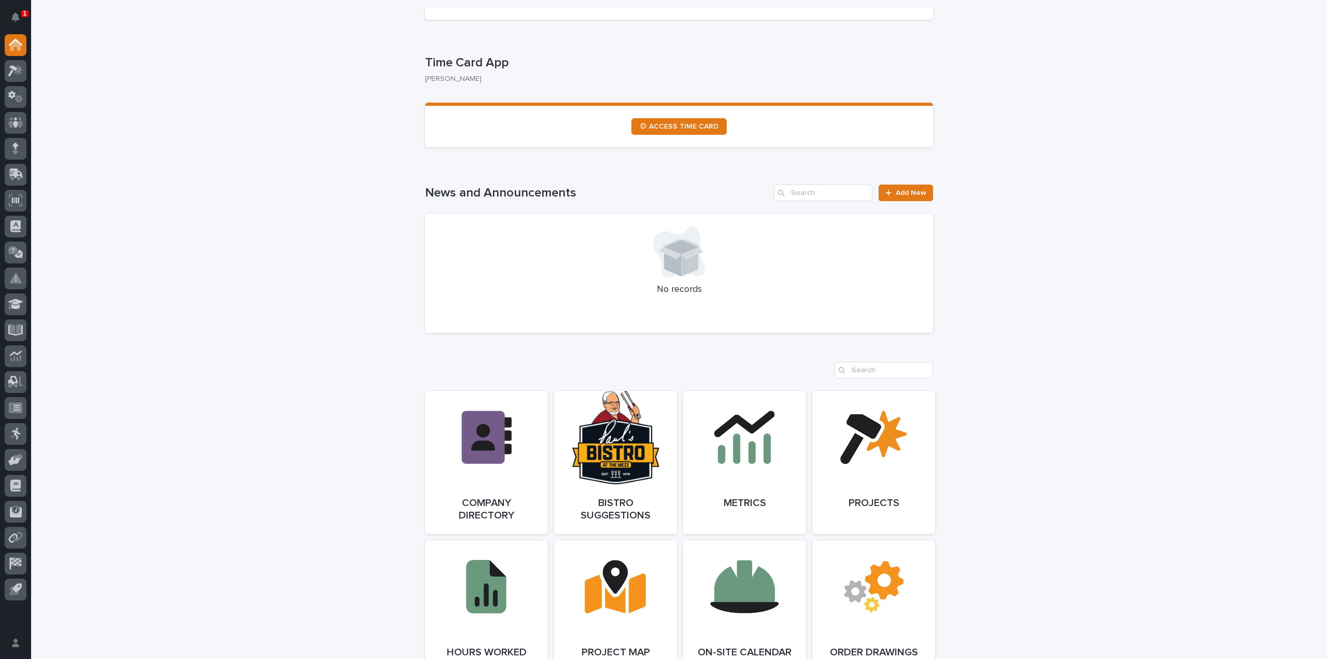 The height and width of the screenshot is (659, 1327). Describe the element at coordinates (679, 290) in the screenshot. I see `p: No records` at that location.